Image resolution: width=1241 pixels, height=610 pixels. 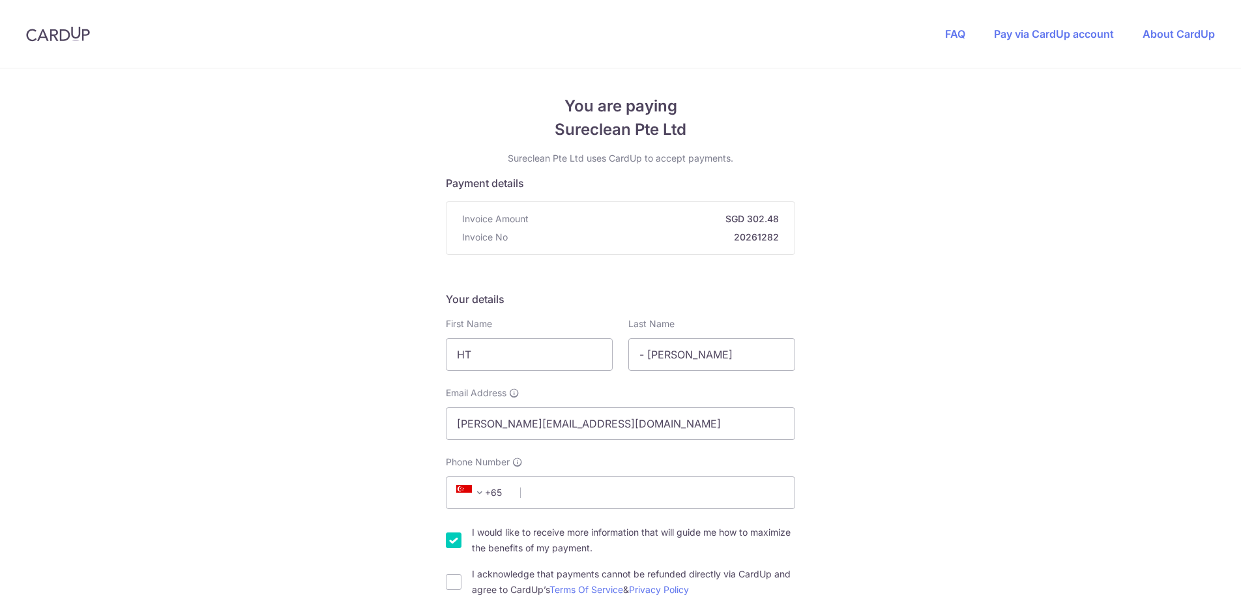 What do you see at coordinates (1054, 34) in the screenshot?
I see `a: Pay via CardUp account` at bounding box center [1054, 34].